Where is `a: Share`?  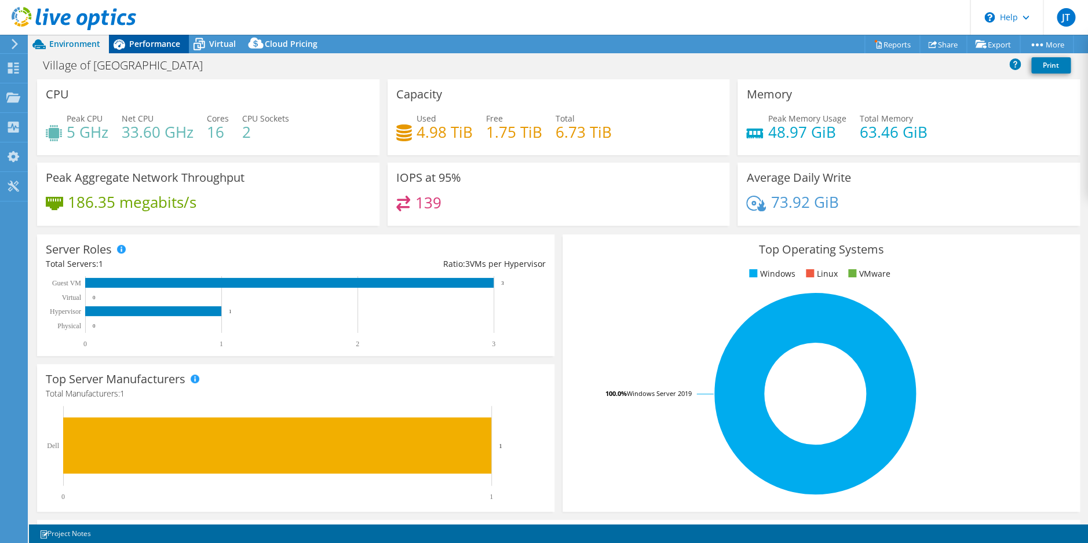 a: Share is located at coordinates (943, 44).